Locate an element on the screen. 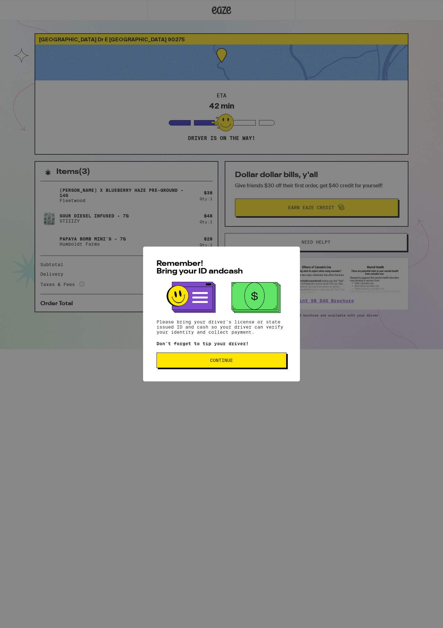 The width and height of the screenshot is (443, 628). p: Don't forget to tip your driver! is located at coordinates (222, 344).